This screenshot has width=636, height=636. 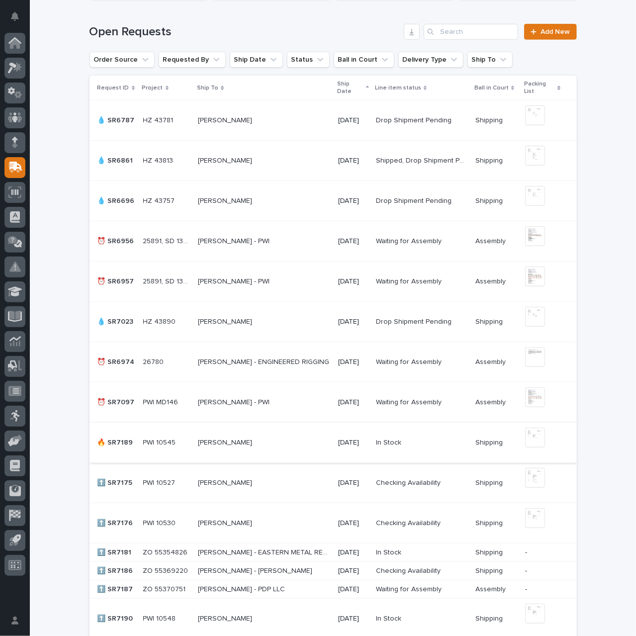 I want to click on button: Notifications, so click(x=15, y=16).